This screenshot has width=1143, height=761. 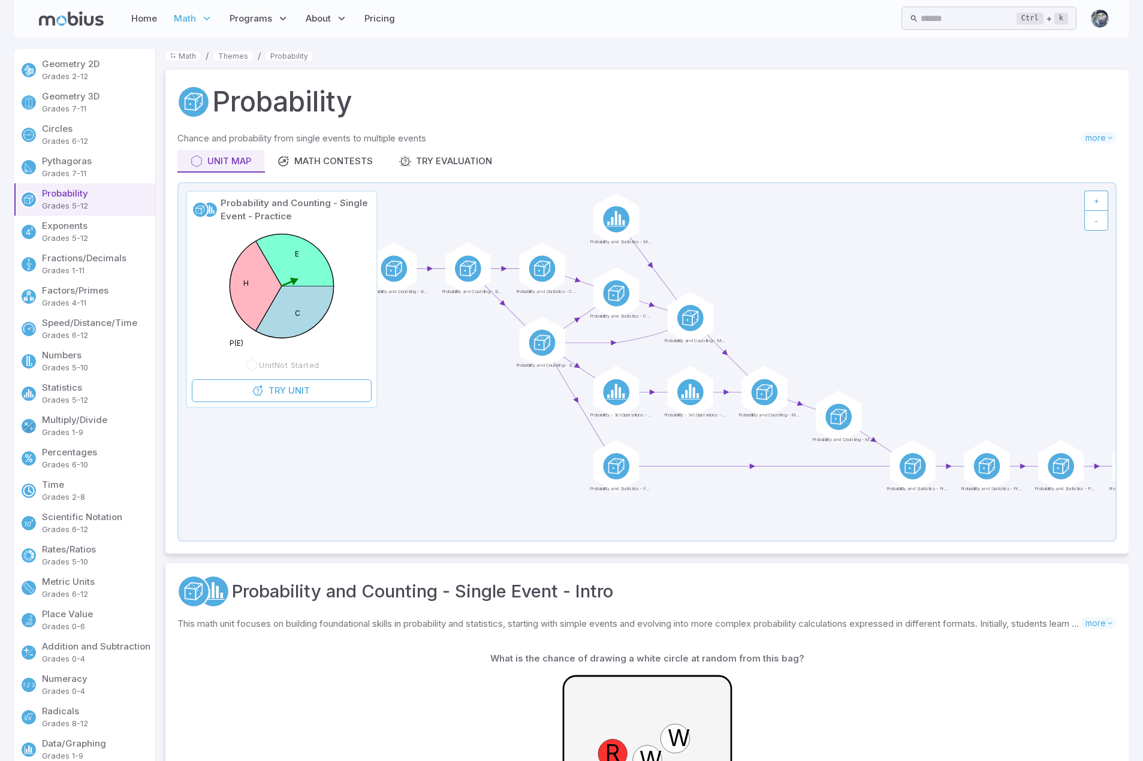 I want to click on p: Factors/Primes, so click(x=96, y=291).